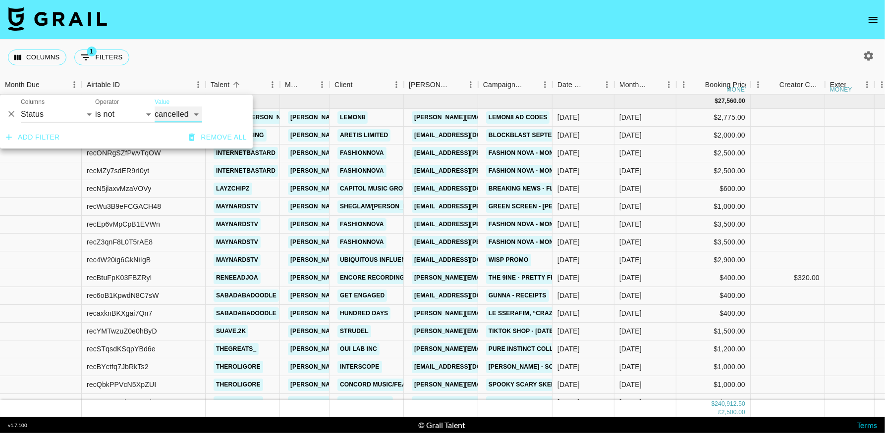  I want to click on a: Fashion Nova - Month 3, so click(528, 171).